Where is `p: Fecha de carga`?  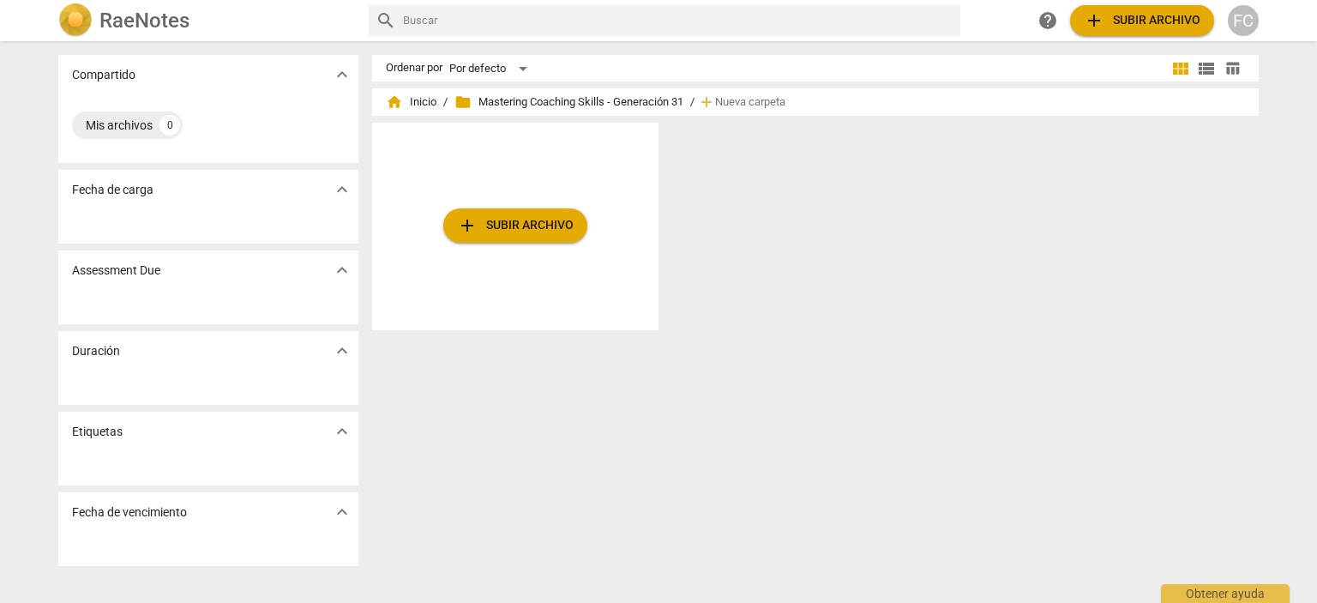
p: Fecha de carga is located at coordinates (112, 189).